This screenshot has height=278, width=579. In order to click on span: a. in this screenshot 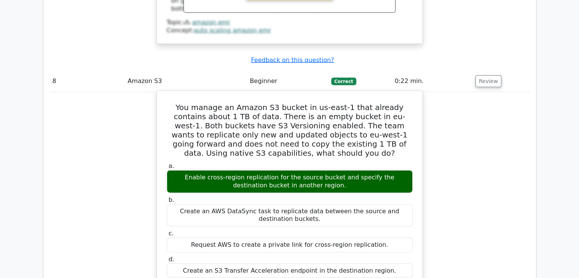, I will do `click(171, 166)`.